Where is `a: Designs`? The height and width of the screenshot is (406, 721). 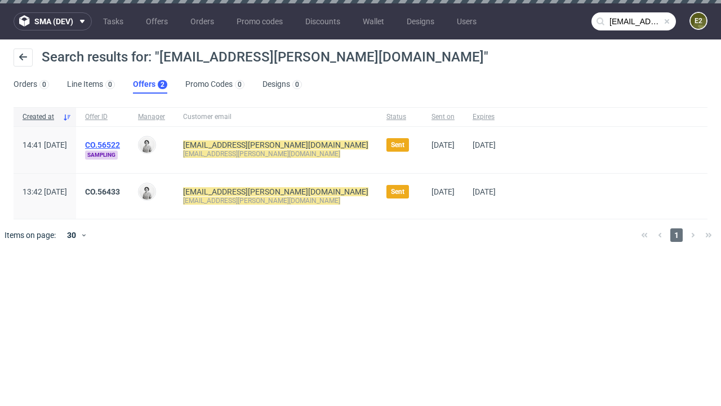 a: Designs is located at coordinates (420, 21).